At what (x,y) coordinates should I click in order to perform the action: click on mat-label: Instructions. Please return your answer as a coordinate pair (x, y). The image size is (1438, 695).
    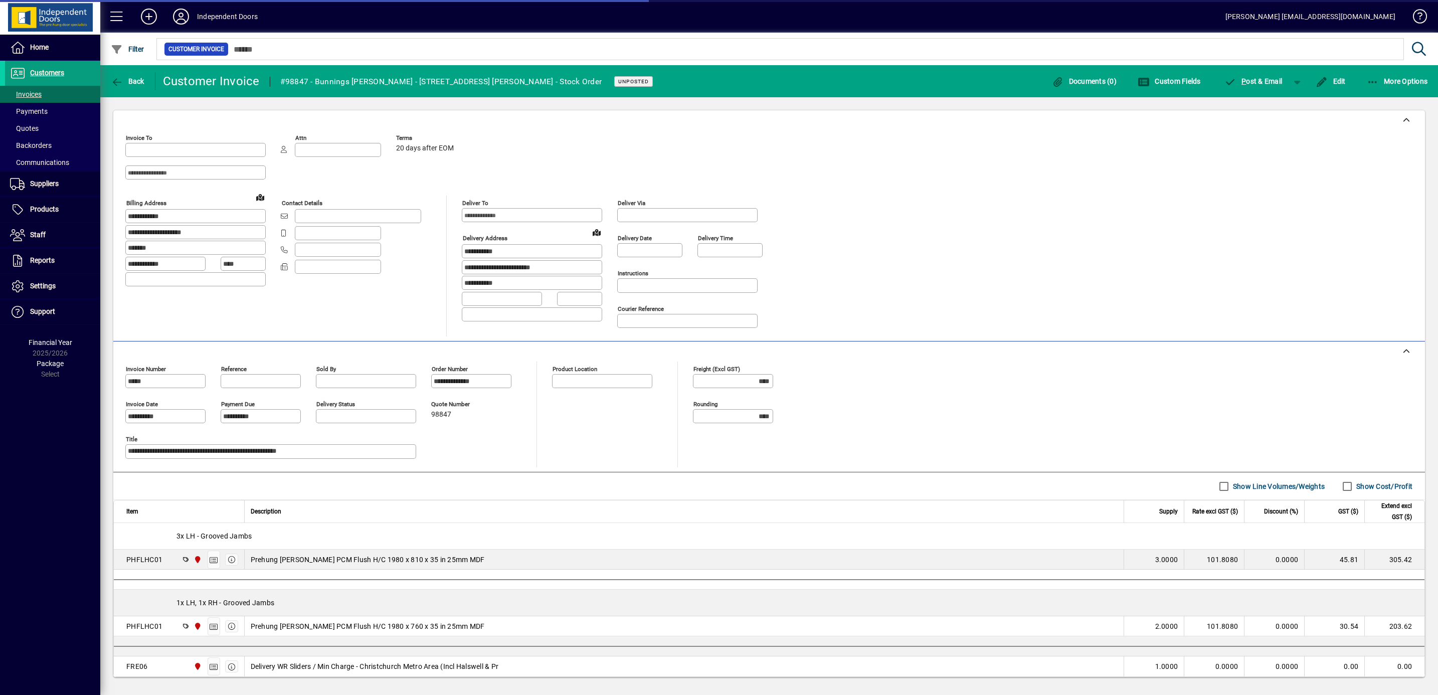
    Looking at the image, I should click on (633, 273).